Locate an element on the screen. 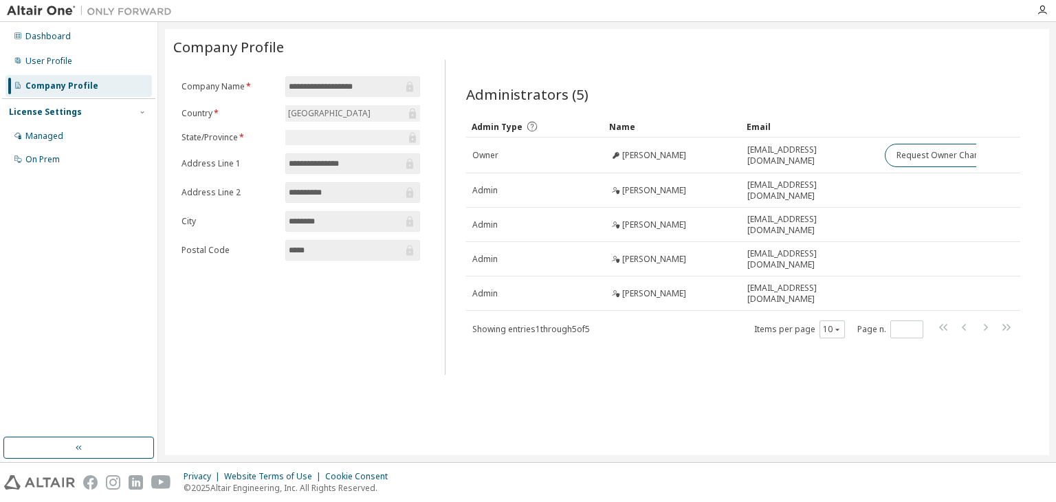 This screenshot has height=502, width=1056. div: Email is located at coordinates (810, 126).